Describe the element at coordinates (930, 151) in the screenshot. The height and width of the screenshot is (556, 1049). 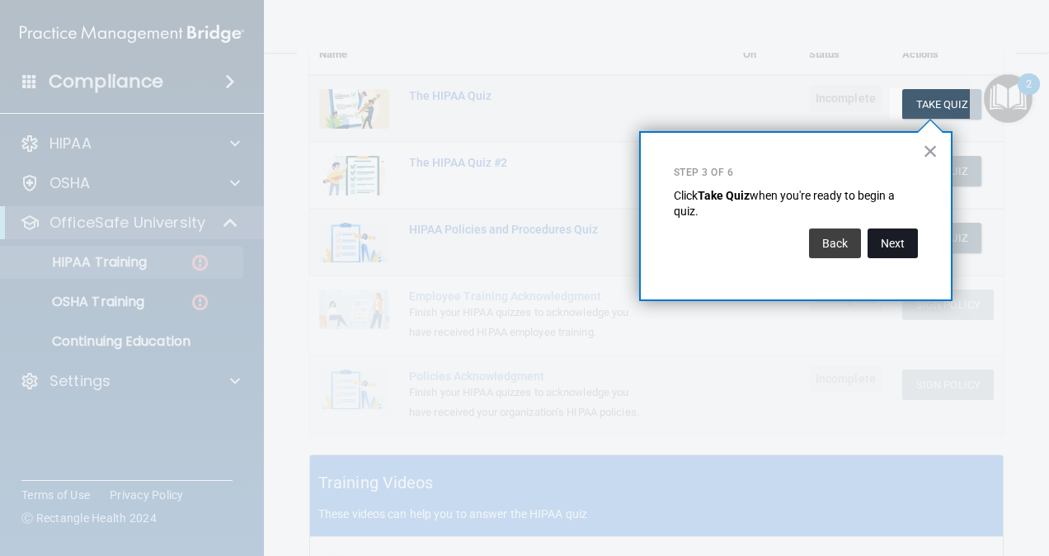
I see `button: Close` at that location.